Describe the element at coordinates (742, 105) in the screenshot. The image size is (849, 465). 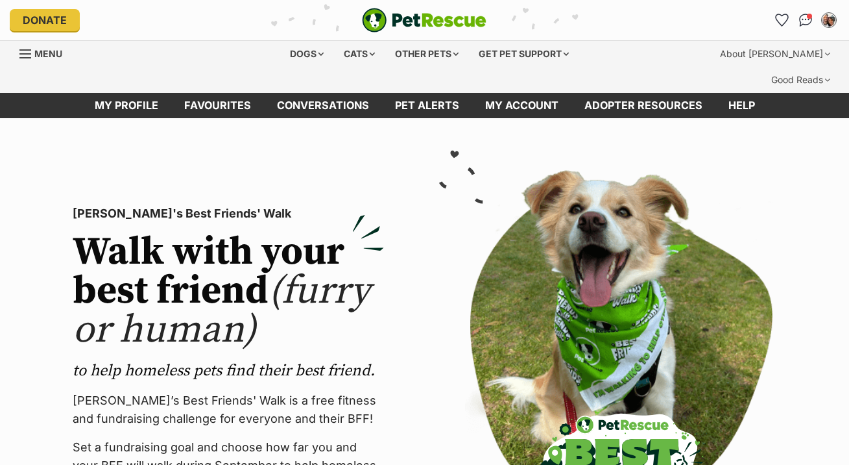
I see `a: Help` at that location.